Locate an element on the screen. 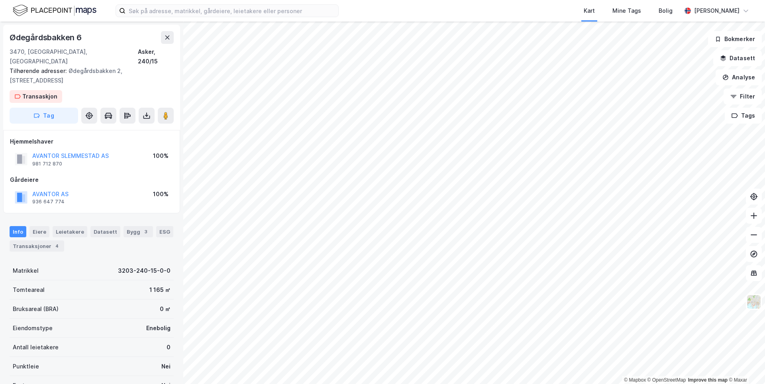  div: Eiere is located at coordinates (39, 231).